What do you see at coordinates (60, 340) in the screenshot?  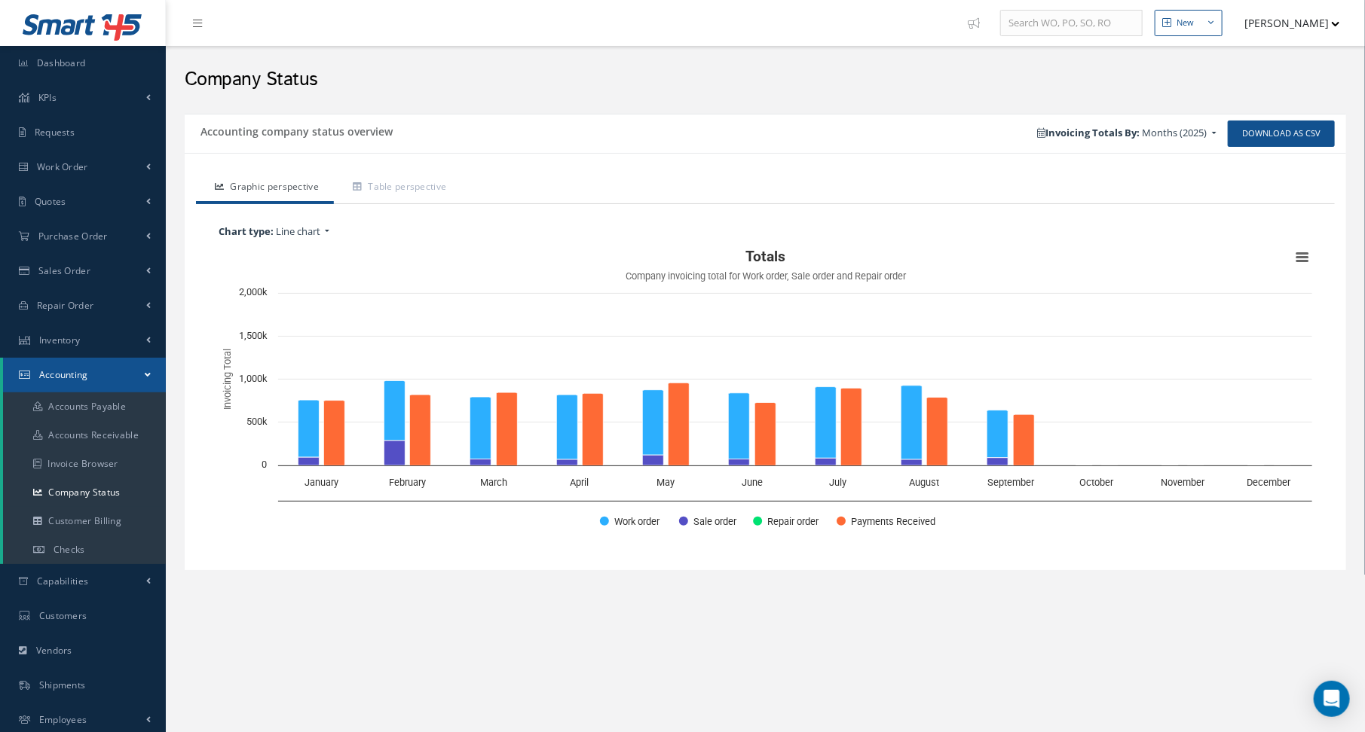 I see `span: Inventory` at bounding box center [60, 340].